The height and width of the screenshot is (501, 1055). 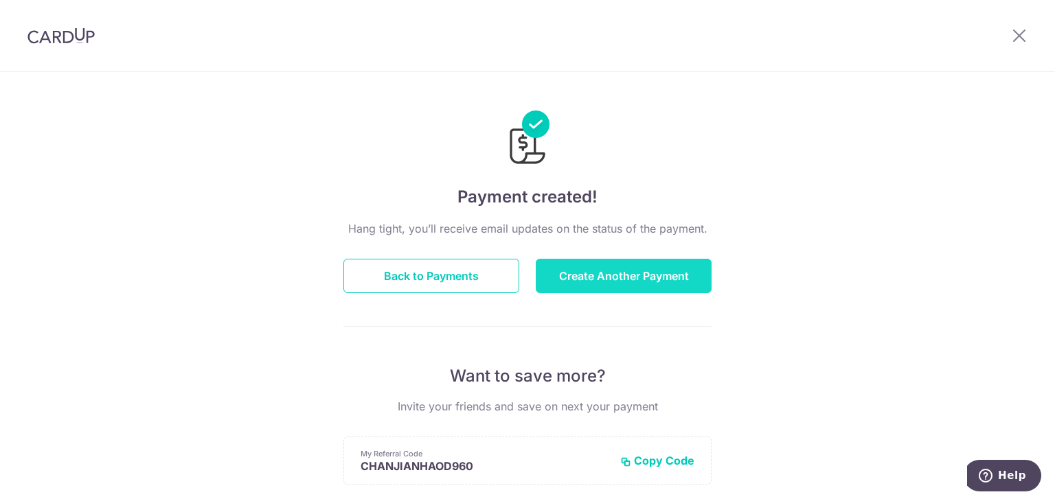 I want to click on img: CardUp, so click(x=61, y=36).